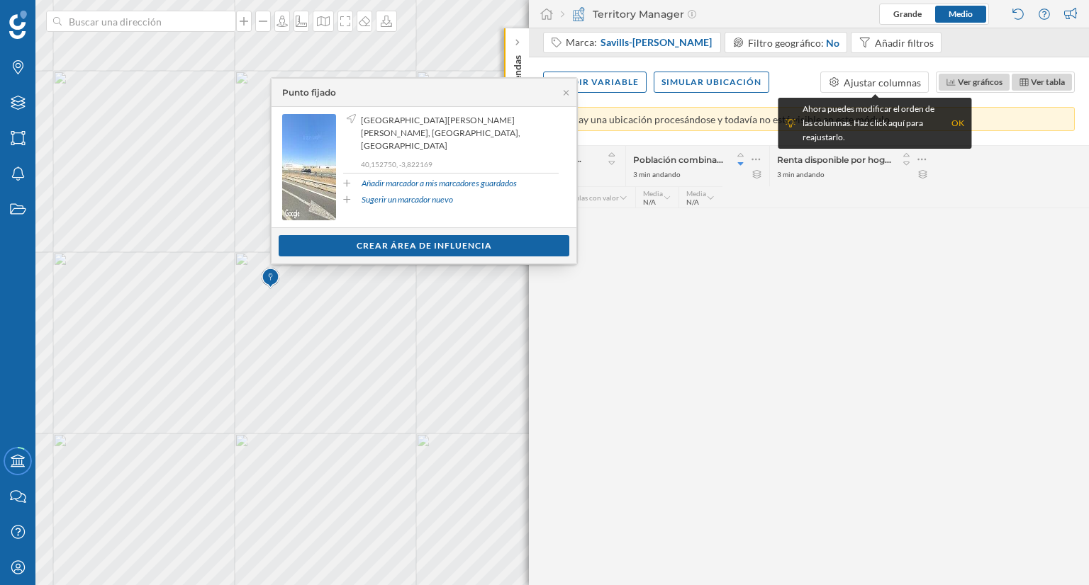 This screenshot has width=1089, height=585. I want to click on a: Añadir marcador a mis marcadores guardados, so click(439, 184).